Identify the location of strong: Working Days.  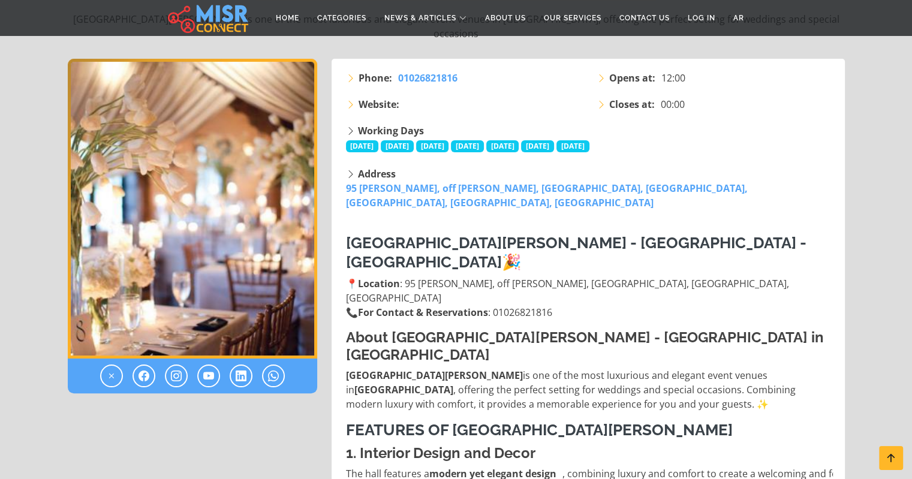
(391, 131).